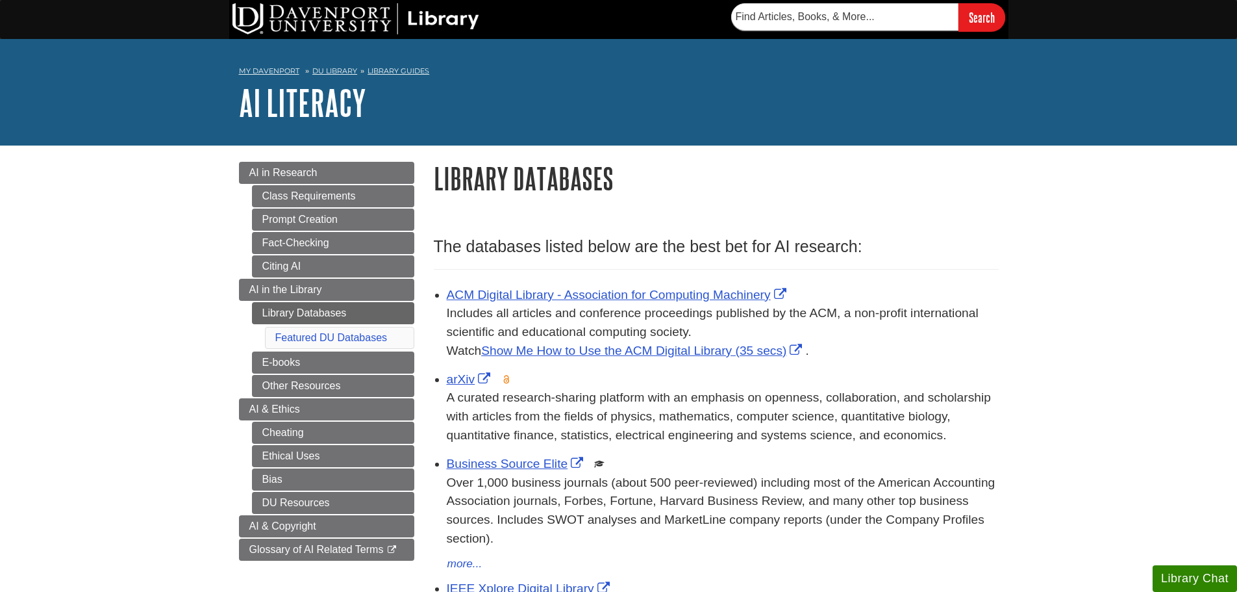 This screenshot has height=592, width=1237. What do you see at coordinates (333, 479) in the screenshot?
I see `a: Bias` at bounding box center [333, 479].